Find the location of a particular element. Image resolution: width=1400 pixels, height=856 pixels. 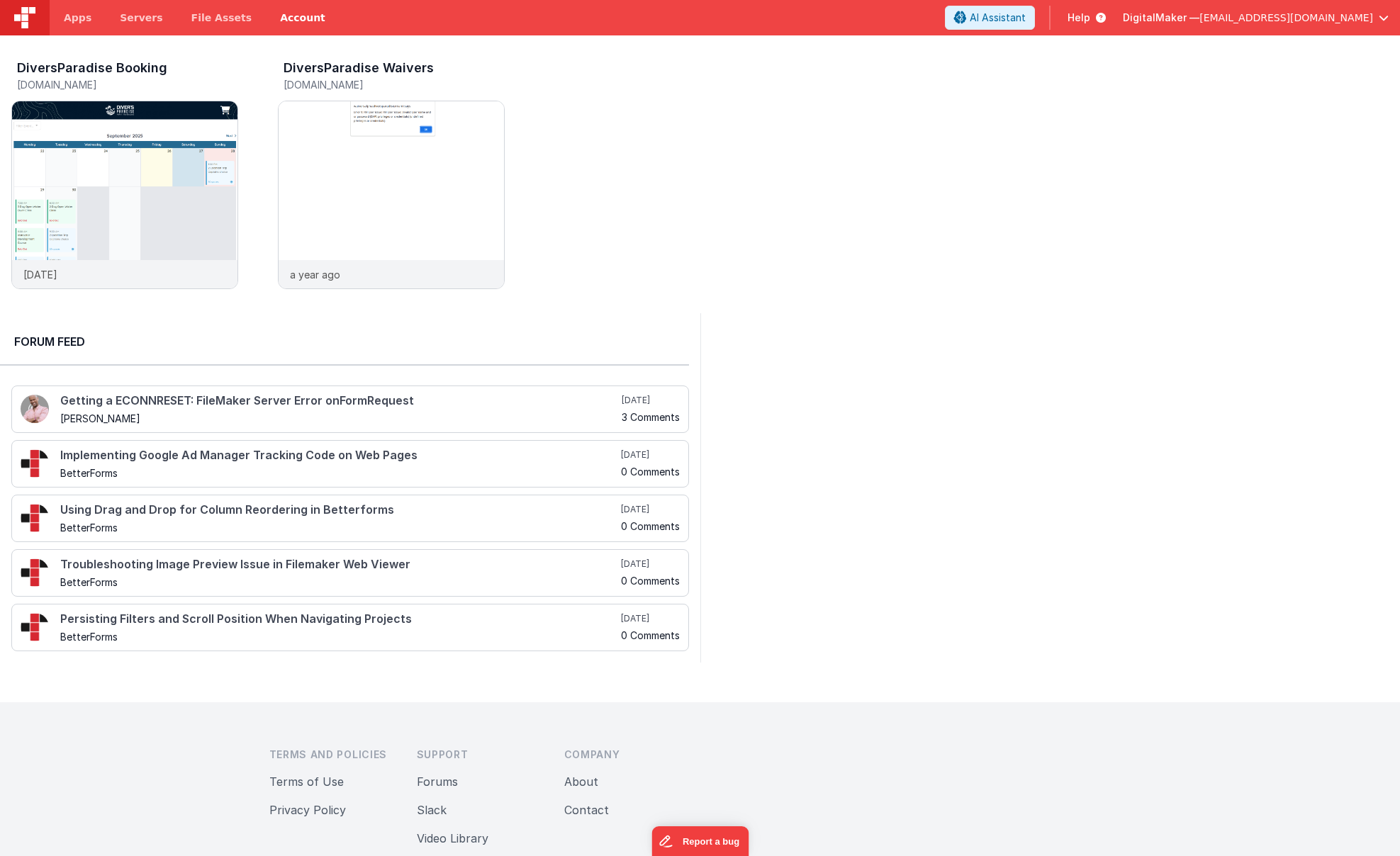

a: Slack is located at coordinates (432, 810).